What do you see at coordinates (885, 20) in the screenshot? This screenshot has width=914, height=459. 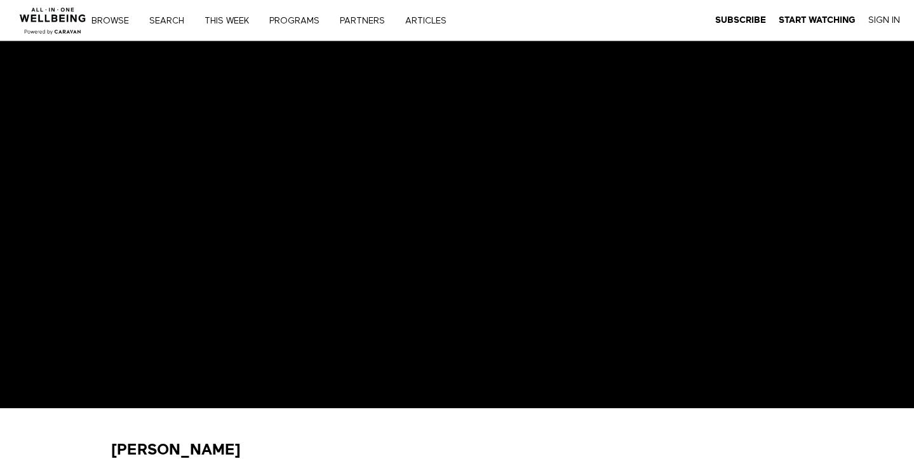 I see `a: Sign In` at bounding box center [885, 20].